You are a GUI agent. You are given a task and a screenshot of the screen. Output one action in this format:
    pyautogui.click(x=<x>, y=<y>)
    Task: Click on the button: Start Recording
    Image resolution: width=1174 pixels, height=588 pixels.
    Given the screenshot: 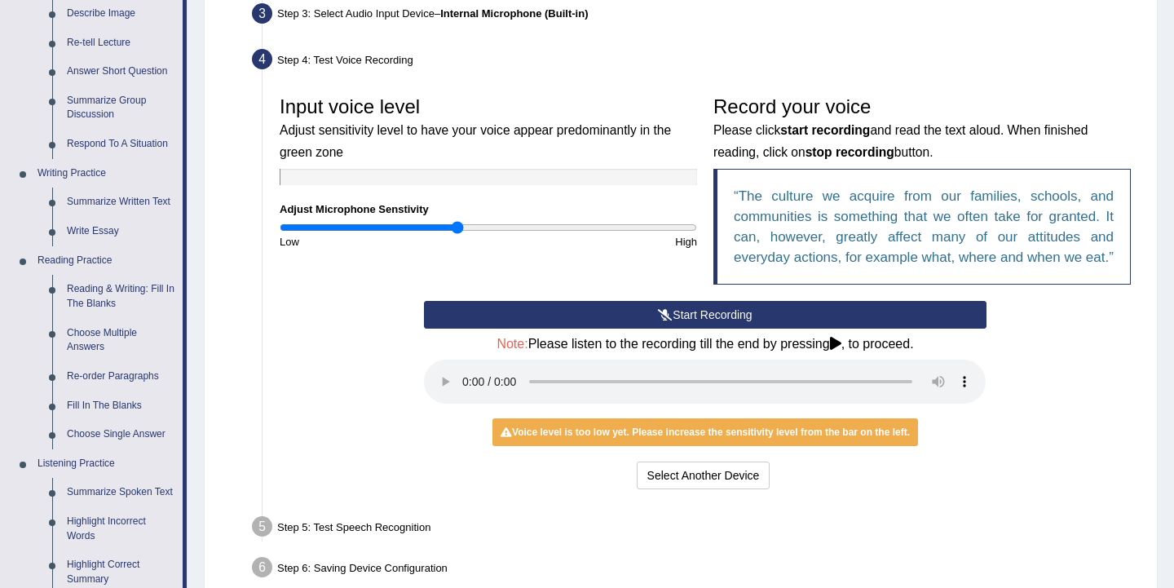 What is the action you would take?
    pyautogui.click(x=705, y=315)
    